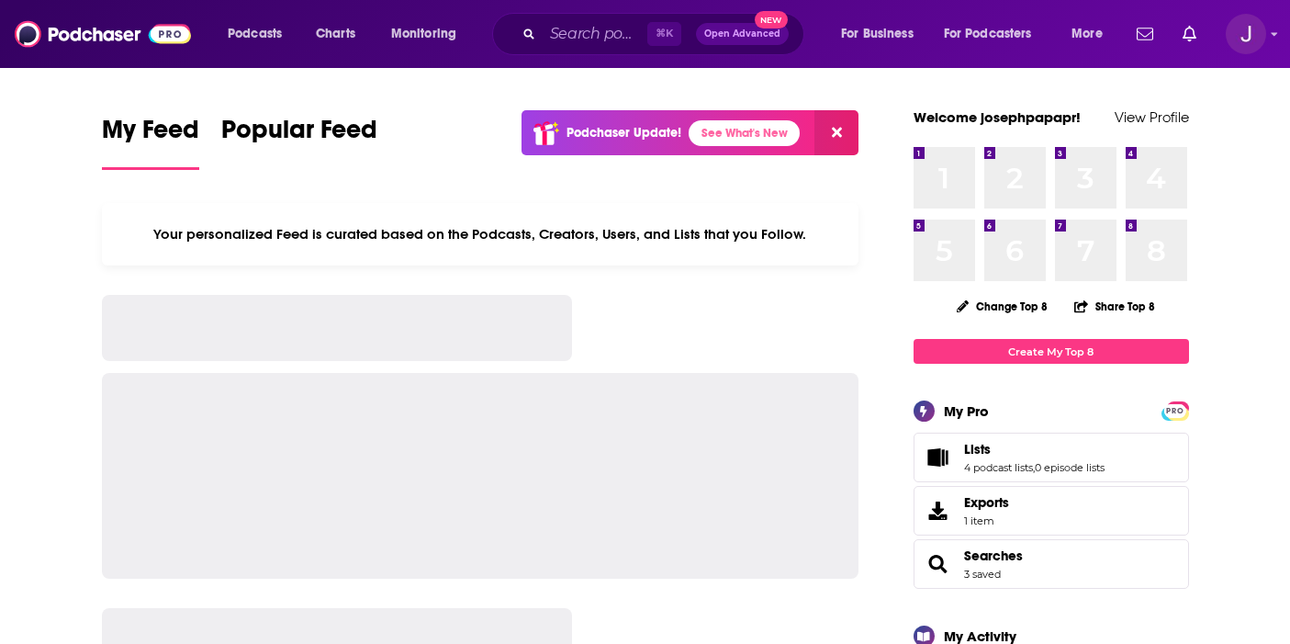  I want to click on span: ⌘ K, so click(664, 34).